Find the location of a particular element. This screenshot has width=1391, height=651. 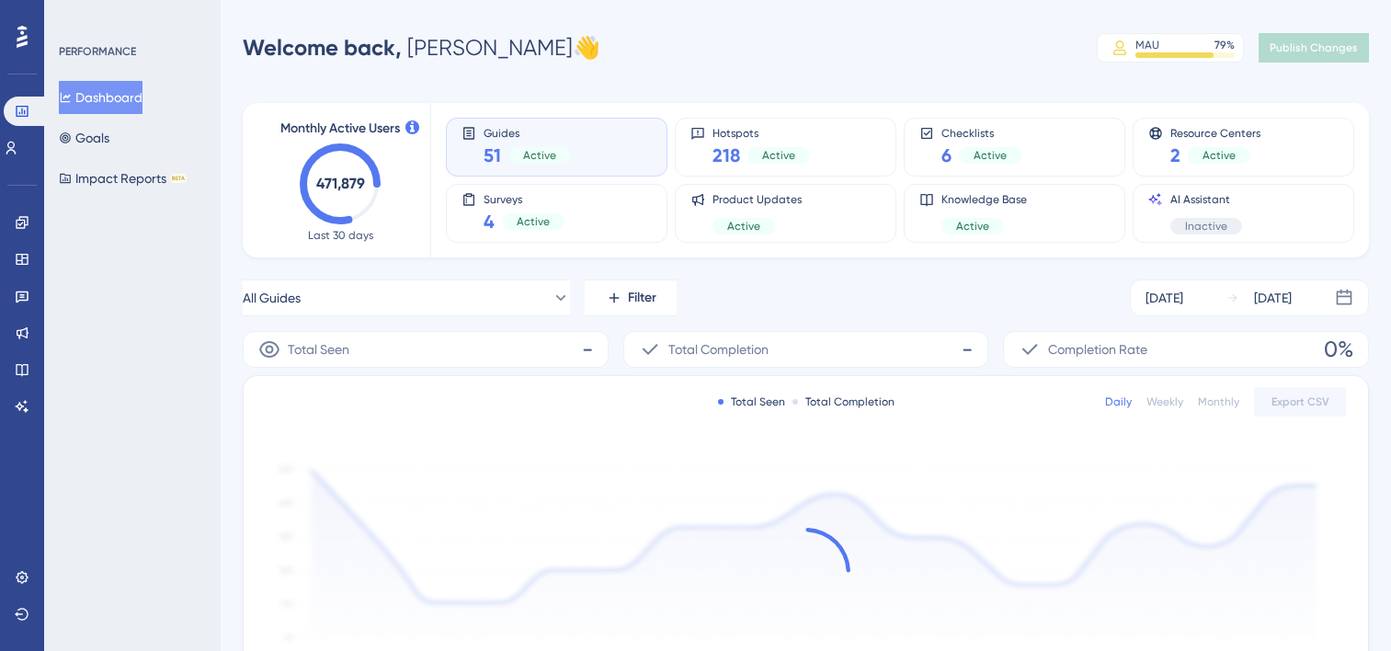

span: 6 is located at coordinates (946, 155).